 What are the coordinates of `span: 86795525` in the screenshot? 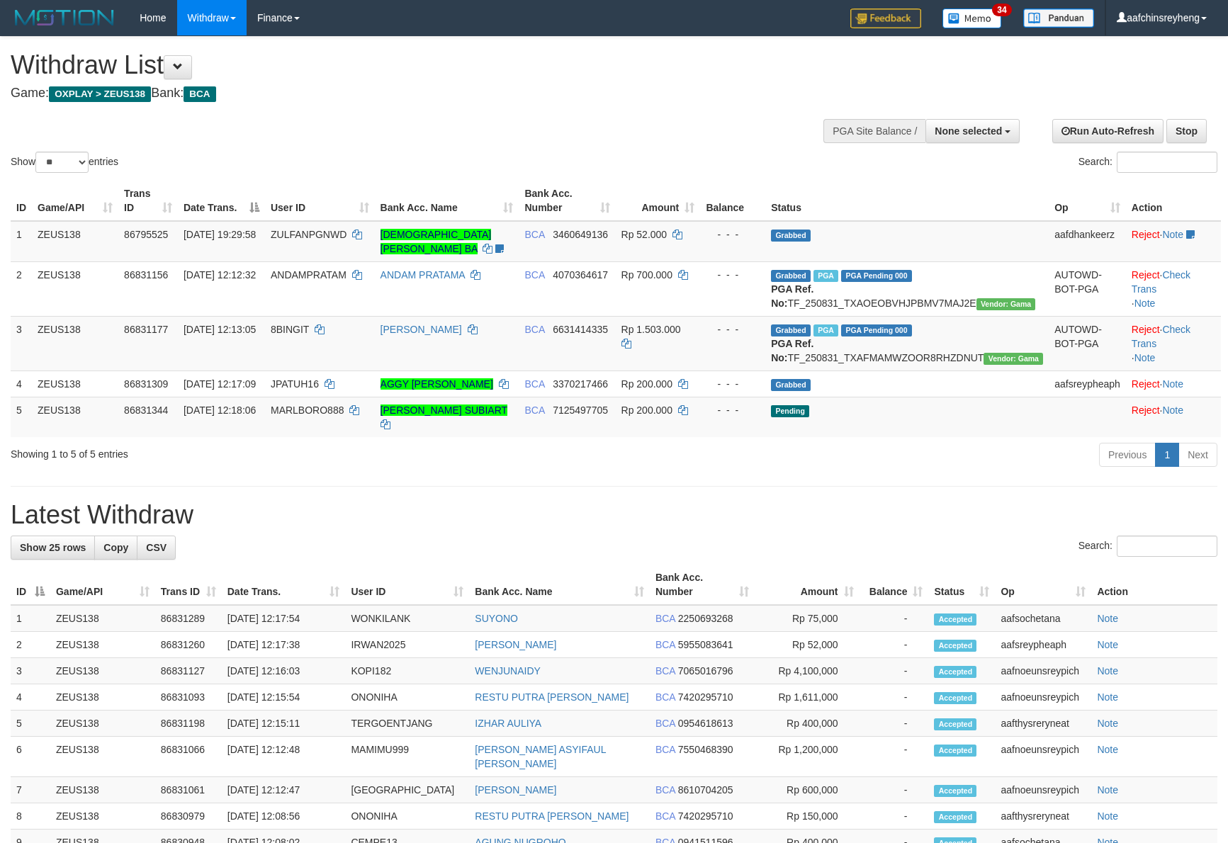 It's located at (146, 235).